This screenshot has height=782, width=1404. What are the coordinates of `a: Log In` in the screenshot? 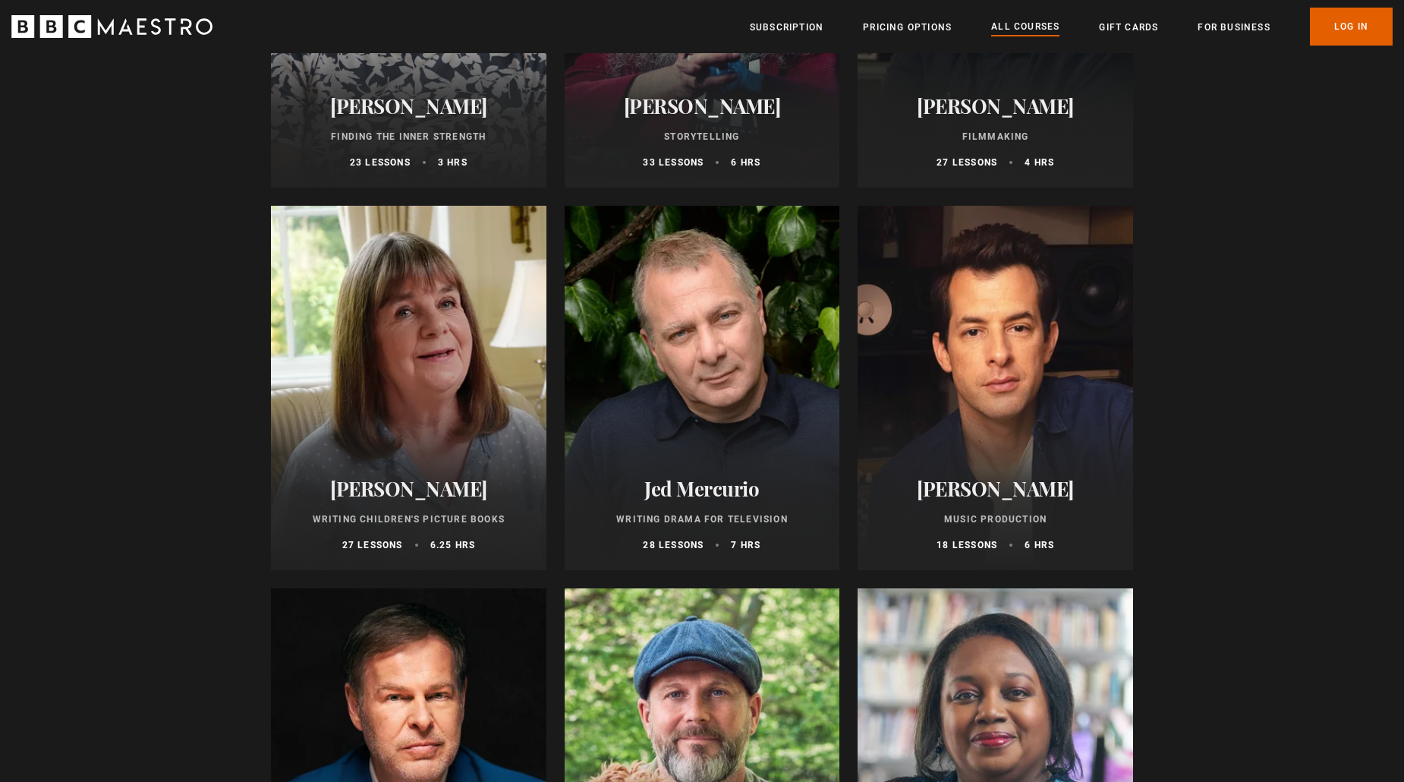 It's located at (1351, 27).